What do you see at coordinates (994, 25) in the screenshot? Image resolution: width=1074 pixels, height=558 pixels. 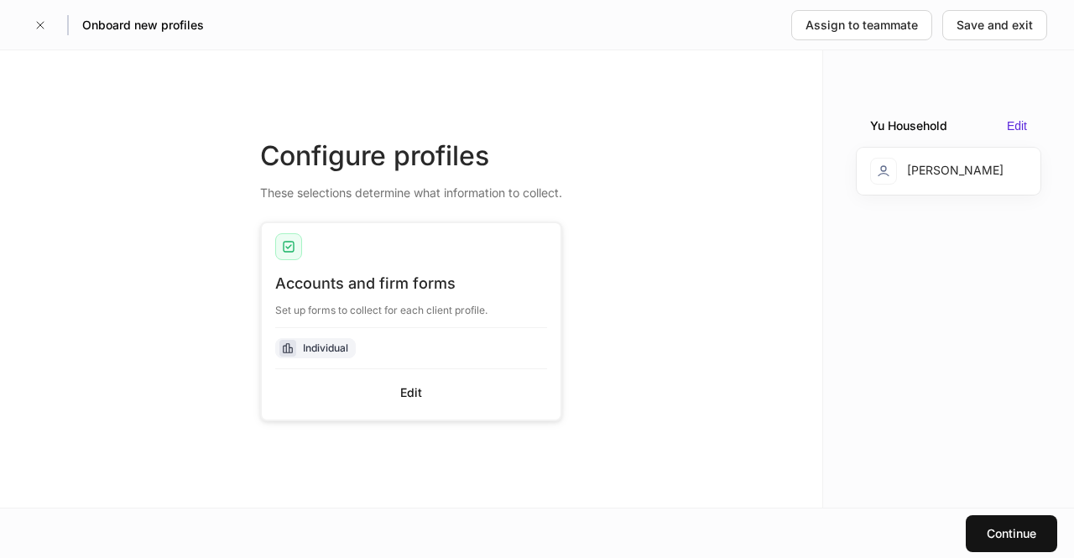 I see `button: Save and exit` at bounding box center [994, 25].